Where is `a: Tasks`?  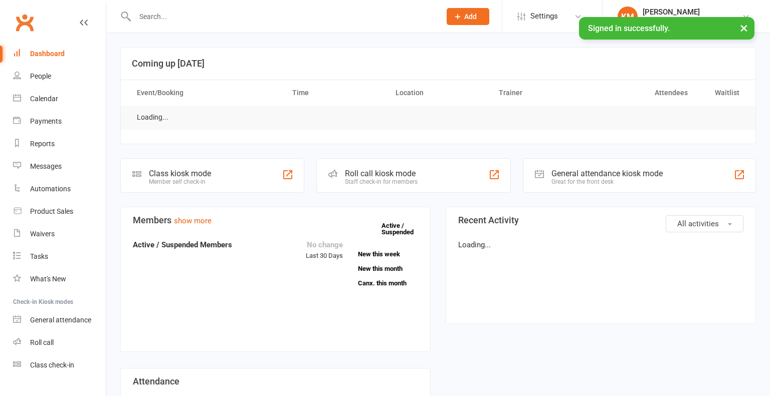
a: Tasks is located at coordinates (59, 257).